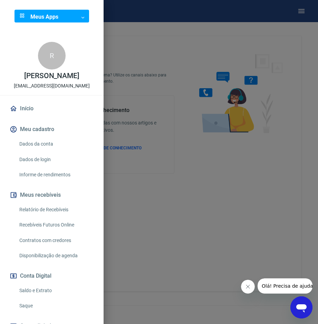 This screenshot has width=318, height=324. I want to click on button: Conta Digital, so click(52, 276).